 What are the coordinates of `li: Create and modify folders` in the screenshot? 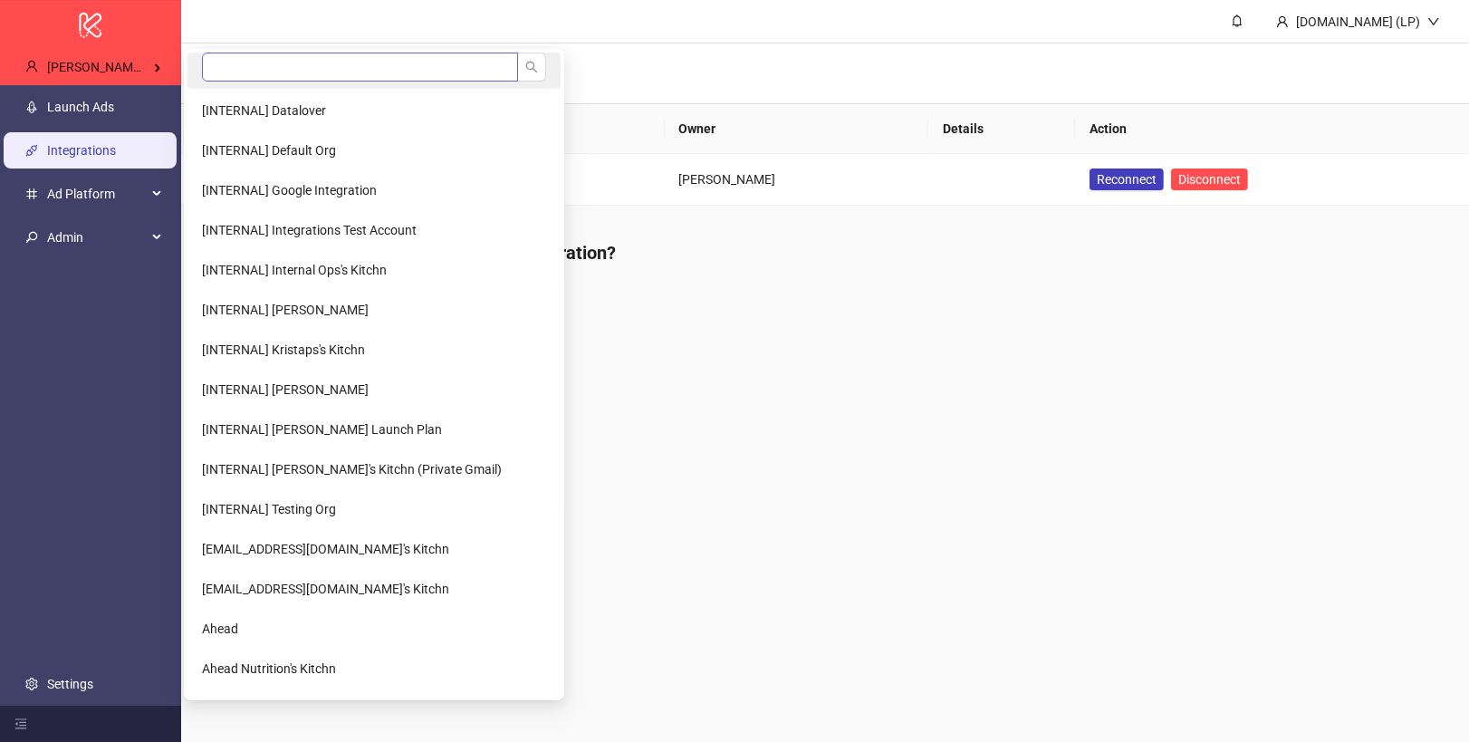 It's located at (843, 324).